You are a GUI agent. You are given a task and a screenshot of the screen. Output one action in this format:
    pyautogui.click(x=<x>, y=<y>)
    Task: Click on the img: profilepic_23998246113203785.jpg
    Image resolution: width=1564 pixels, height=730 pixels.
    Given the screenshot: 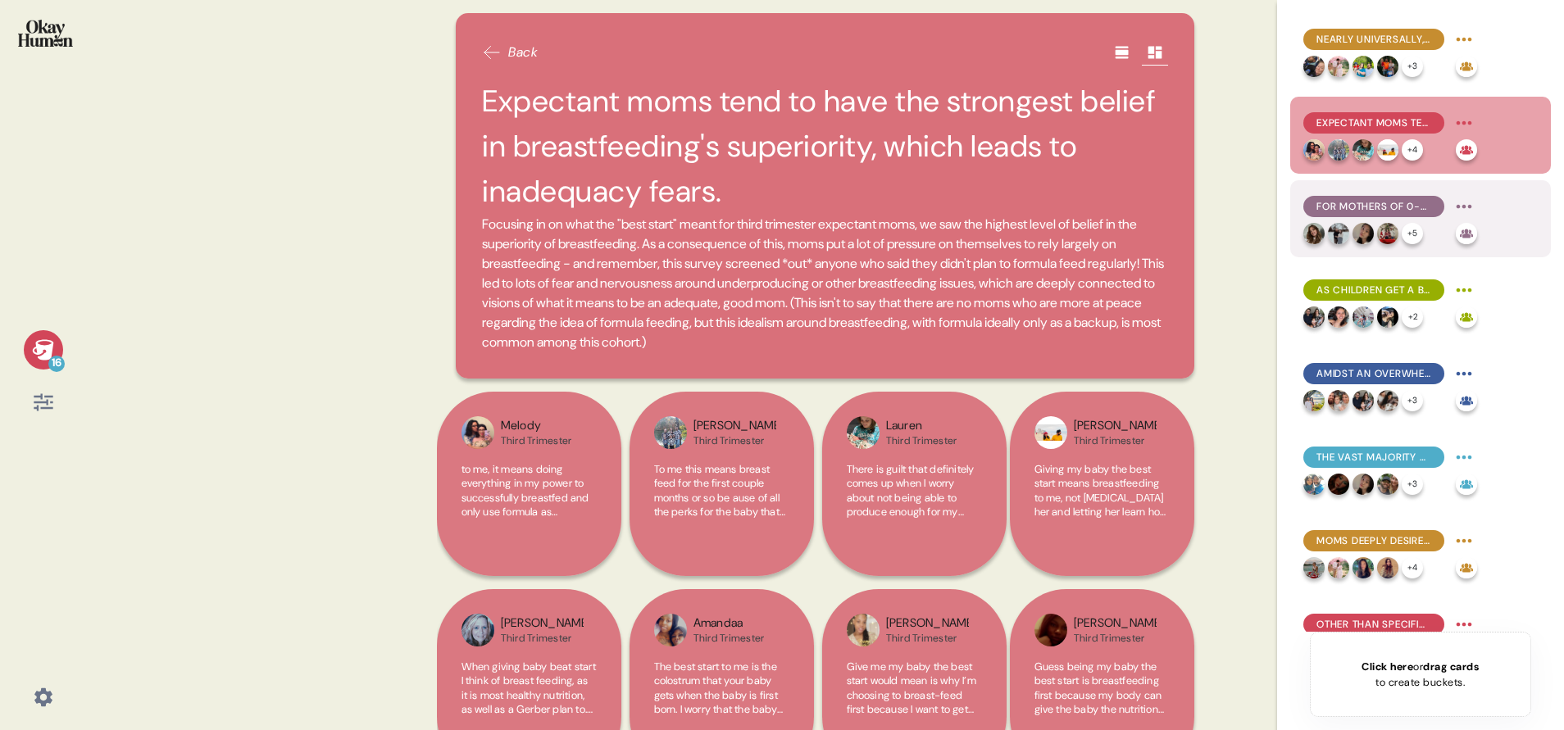 What is the action you would take?
    pyautogui.click(x=1363, y=568)
    